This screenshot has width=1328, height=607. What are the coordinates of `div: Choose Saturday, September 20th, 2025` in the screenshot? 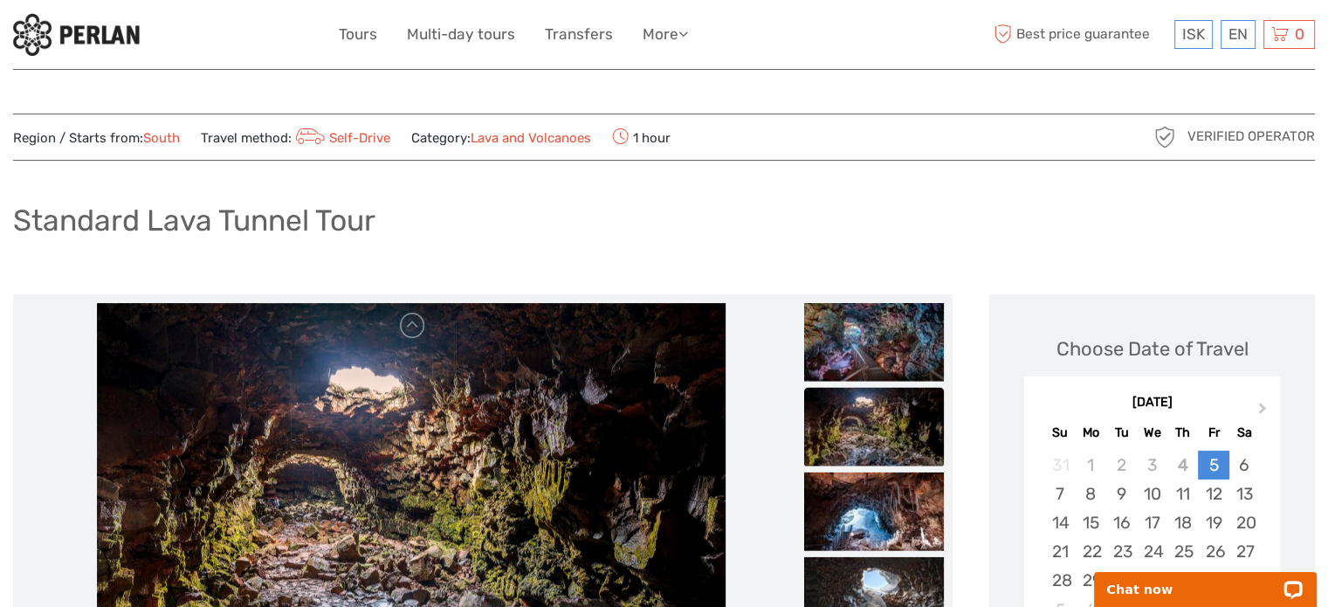 It's located at (1244, 522).